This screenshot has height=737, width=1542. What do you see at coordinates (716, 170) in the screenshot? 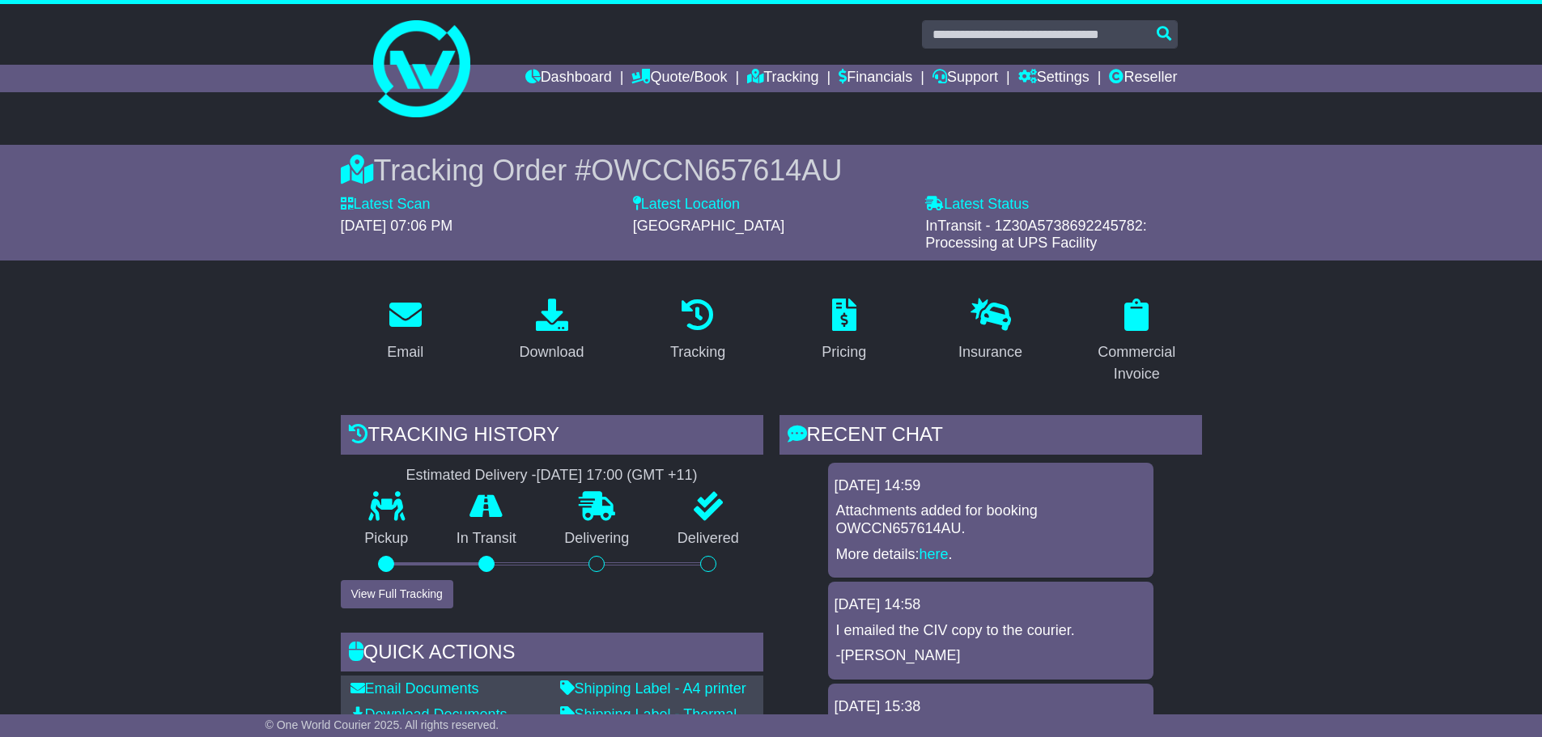
I see `span: OWCCN657614AU` at bounding box center [716, 170].